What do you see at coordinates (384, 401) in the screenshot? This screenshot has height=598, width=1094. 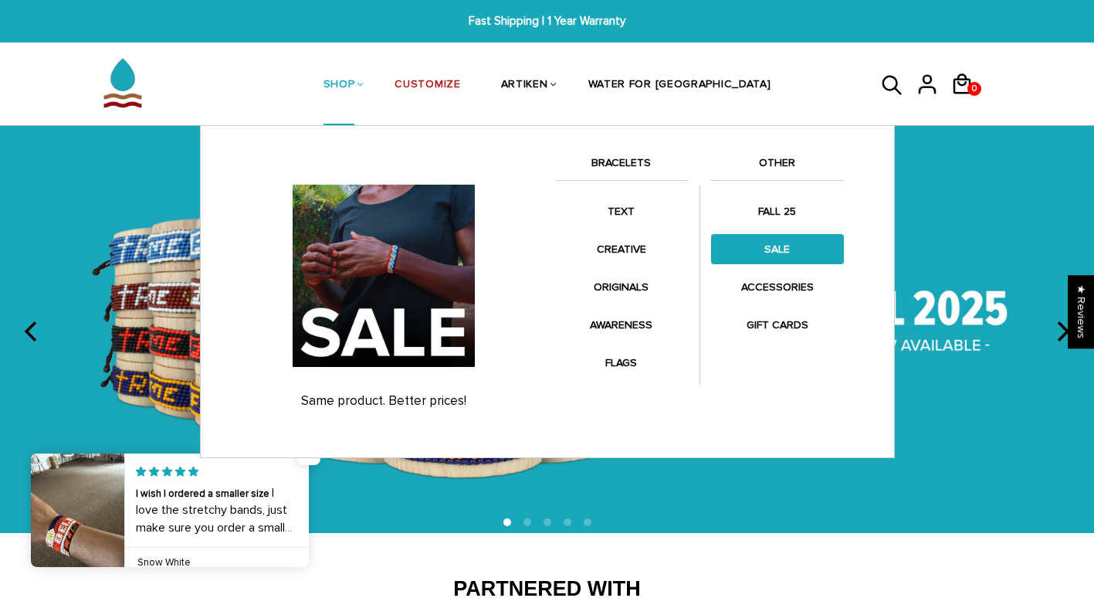 I see `p: Same product. Better prices!` at bounding box center [384, 401].